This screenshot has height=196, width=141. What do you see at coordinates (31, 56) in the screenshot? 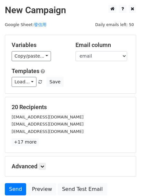
I see `a: Copy/paste...` at bounding box center [31, 56].